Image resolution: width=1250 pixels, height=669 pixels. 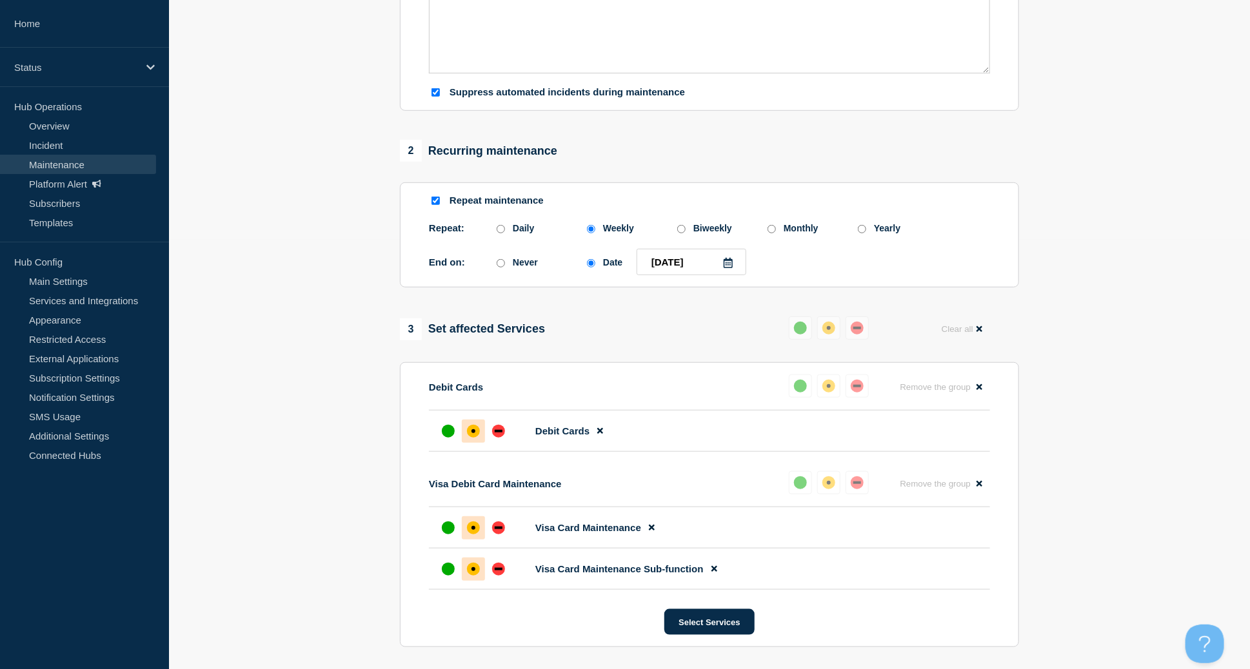 What do you see at coordinates (495, 484) in the screenshot?
I see `p: Visa Debit Card Maintenance` at bounding box center [495, 484].